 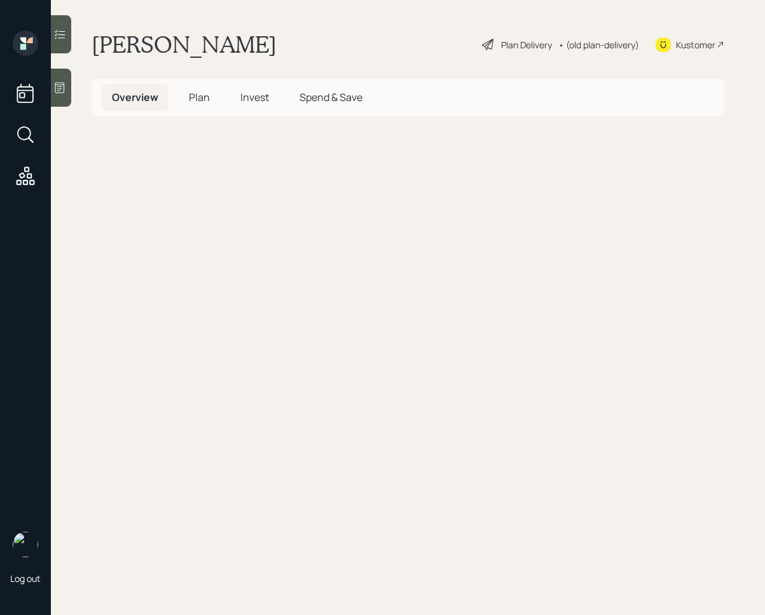 What do you see at coordinates (331, 97) in the screenshot?
I see `span: Spend & Save` at bounding box center [331, 97].